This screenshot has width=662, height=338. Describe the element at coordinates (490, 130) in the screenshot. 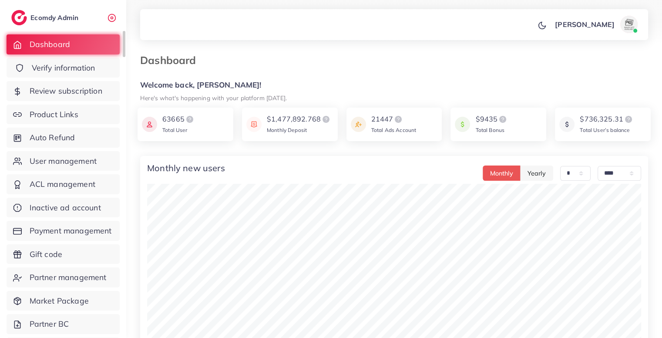

I see `span: Total Bonus` at that location.